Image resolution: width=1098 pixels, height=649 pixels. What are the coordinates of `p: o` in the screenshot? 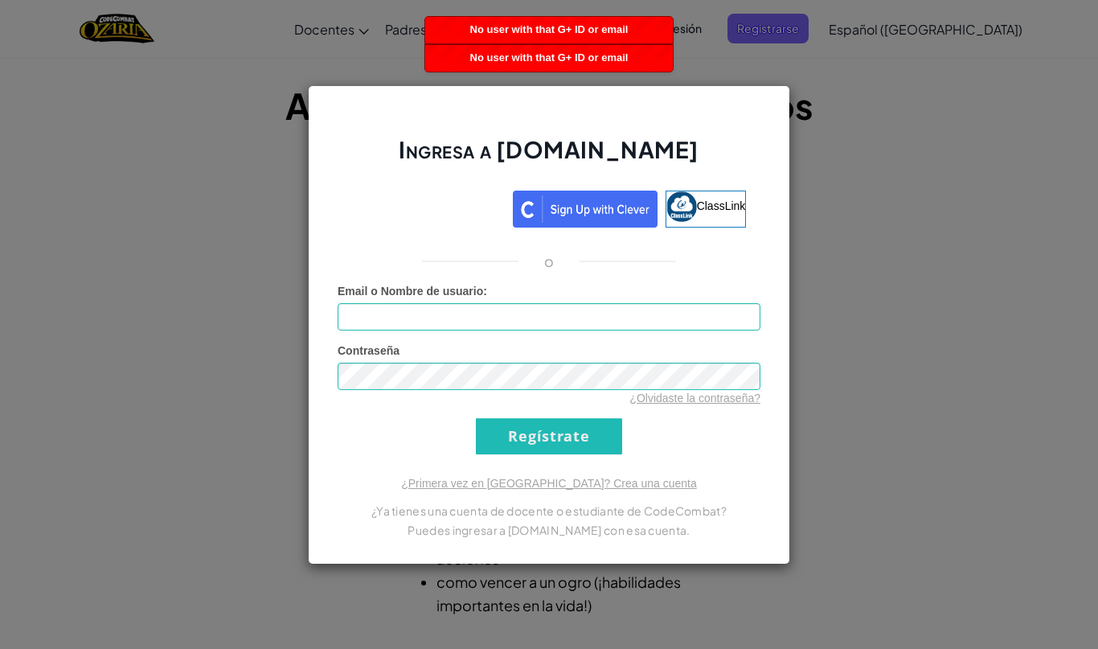 It's located at (549, 261).